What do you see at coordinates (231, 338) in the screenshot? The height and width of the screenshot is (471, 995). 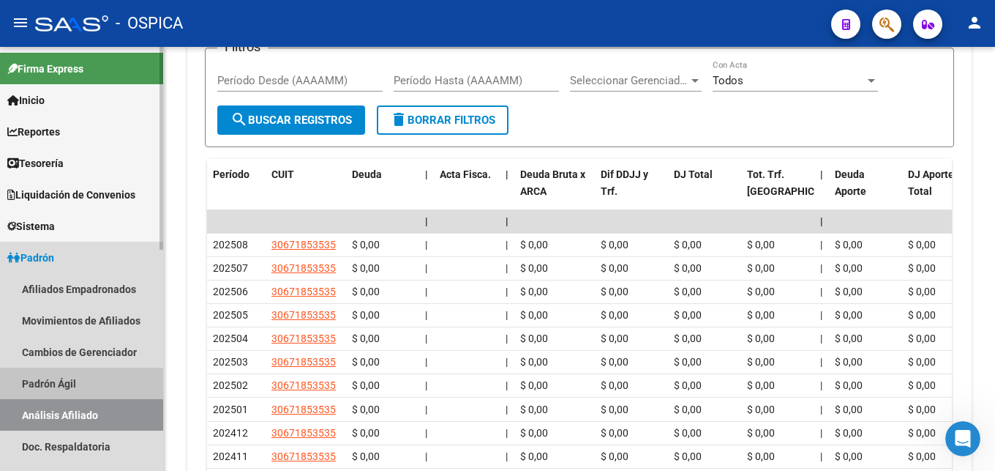 I see `span: 202504` at bounding box center [231, 338].